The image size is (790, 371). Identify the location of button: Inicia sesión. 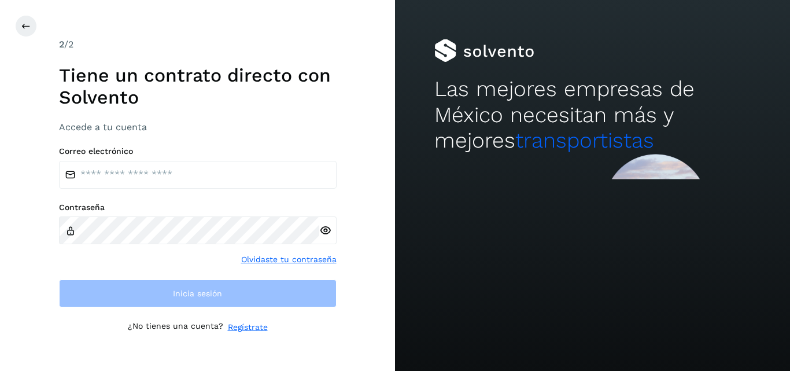
(198, 293).